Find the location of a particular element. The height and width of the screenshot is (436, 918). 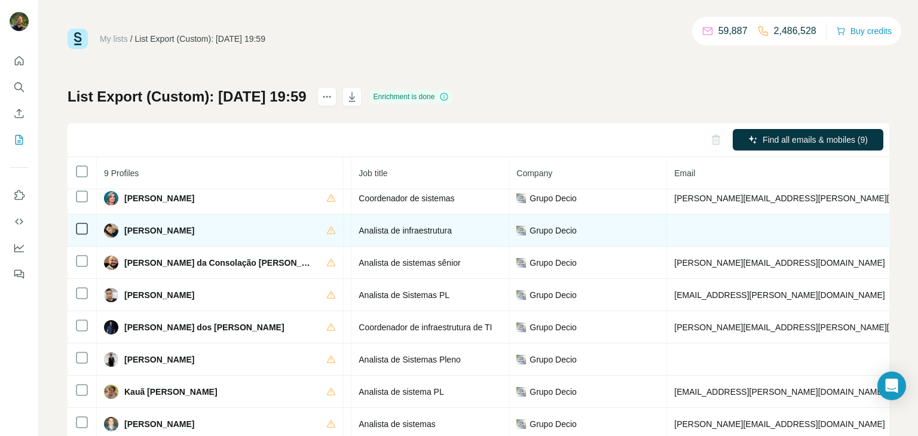

button: Buy credits is located at coordinates (864, 31).